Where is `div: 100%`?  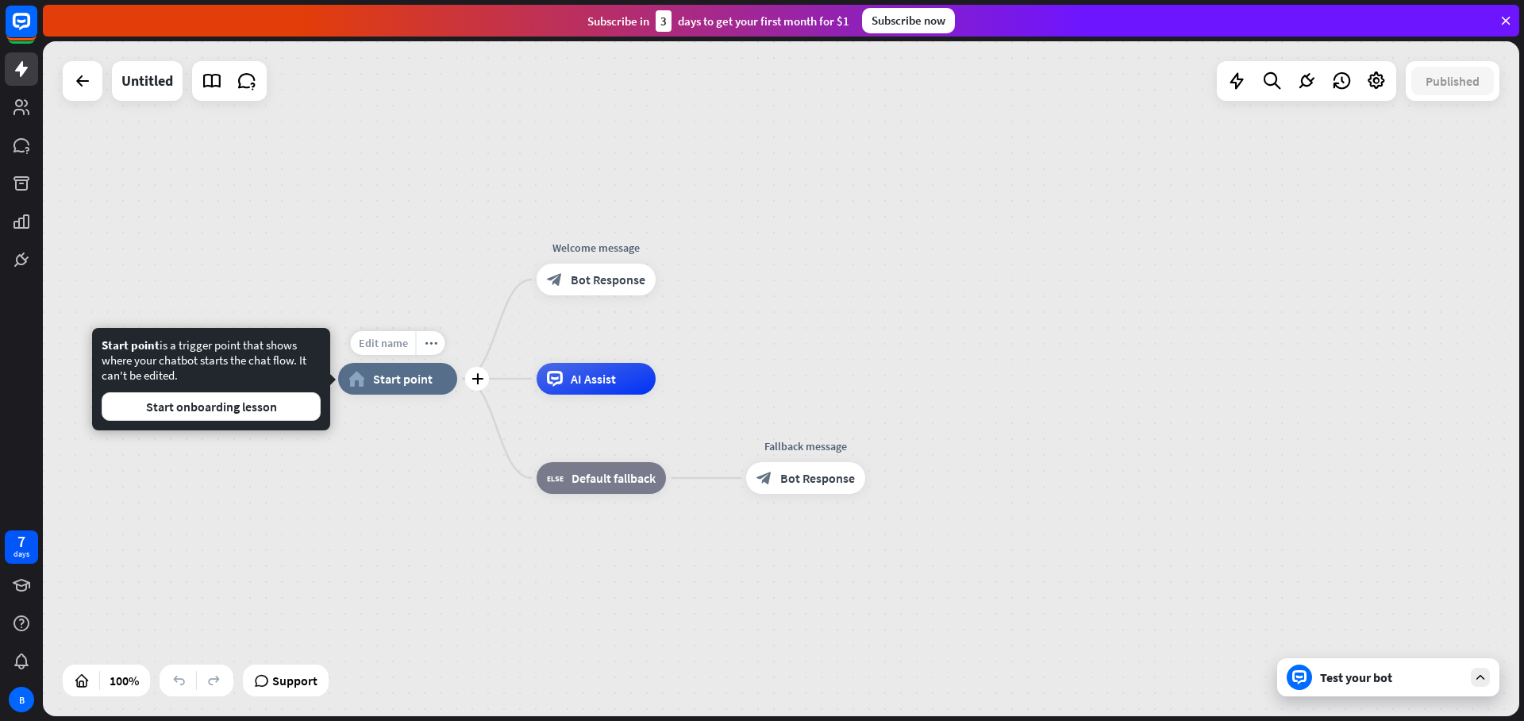 div: 100% is located at coordinates (124, 680).